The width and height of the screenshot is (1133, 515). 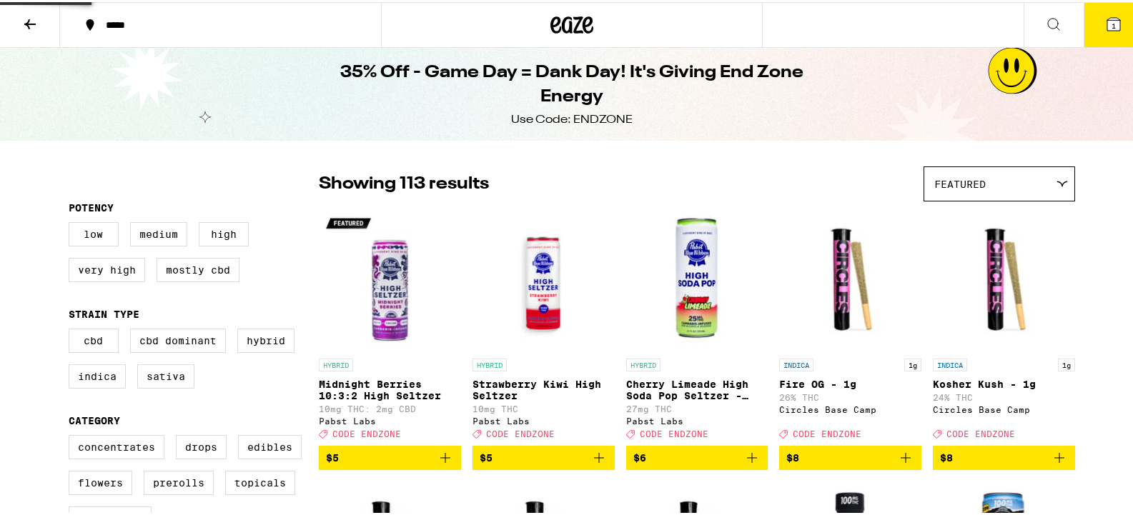 What do you see at coordinates (960, 182) in the screenshot?
I see `span: Featured` at bounding box center [960, 182].